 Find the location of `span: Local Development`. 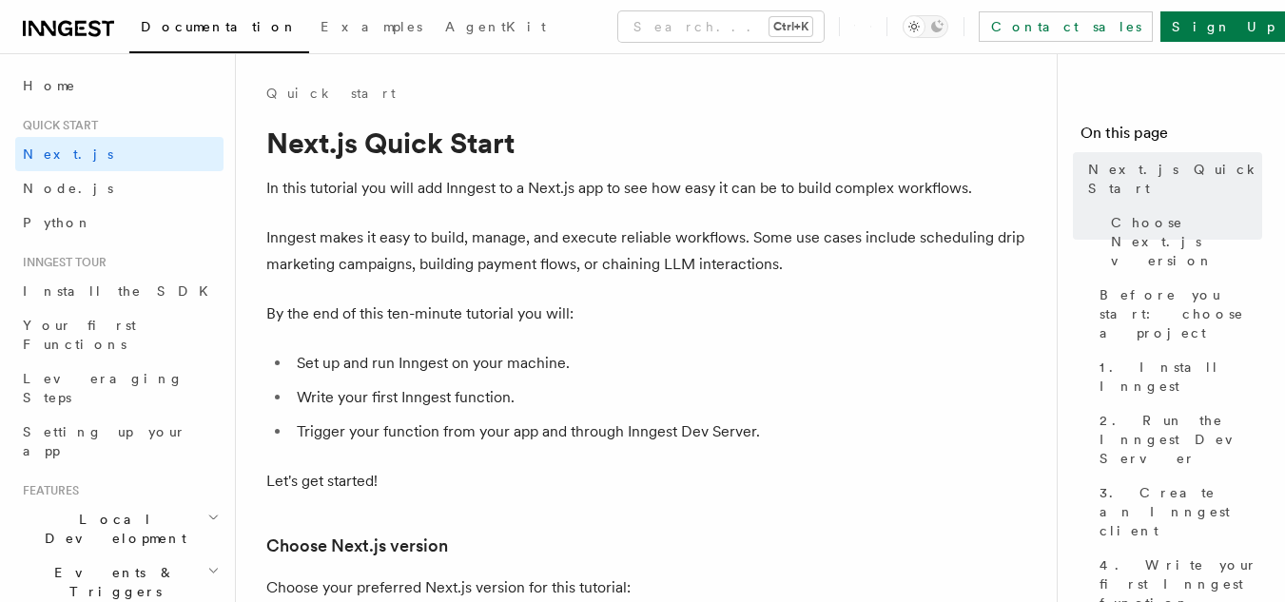

span: Local Development is located at coordinates (111, 529).